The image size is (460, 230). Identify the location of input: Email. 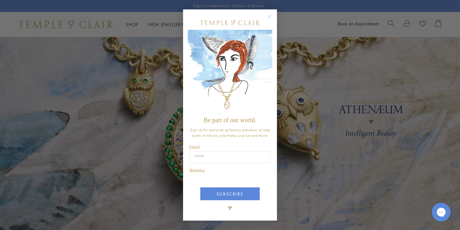
(230, 157).